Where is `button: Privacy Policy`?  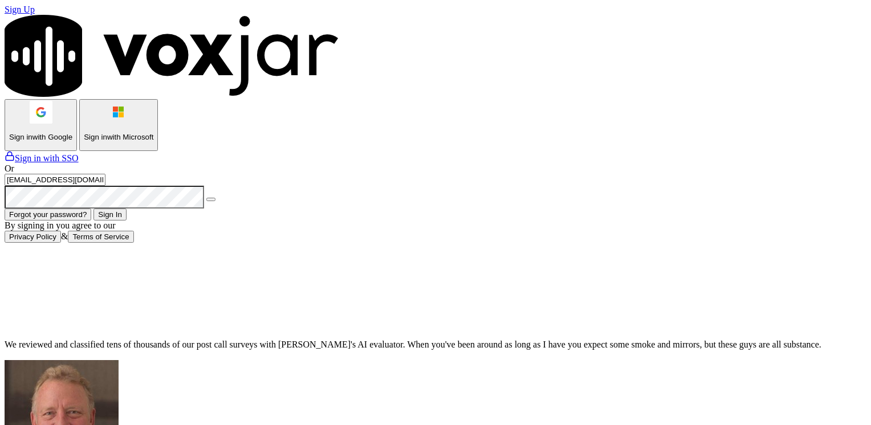
button: Privacy Policy is located at coordinates (33, 237).